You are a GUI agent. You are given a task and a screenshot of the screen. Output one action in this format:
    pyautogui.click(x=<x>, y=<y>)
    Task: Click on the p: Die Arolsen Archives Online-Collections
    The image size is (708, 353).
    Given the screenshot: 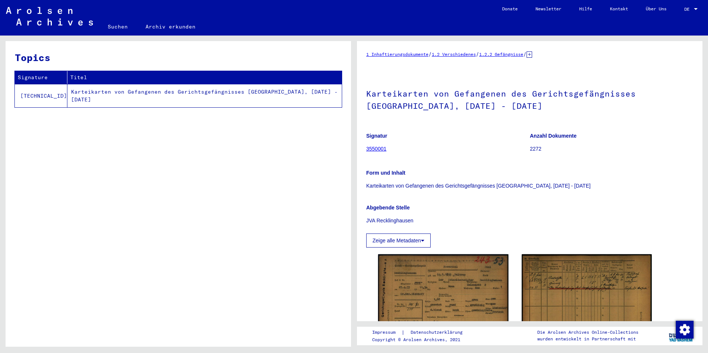 What is the action you would take?
    pyautogui.click(x=588, y=333)
    